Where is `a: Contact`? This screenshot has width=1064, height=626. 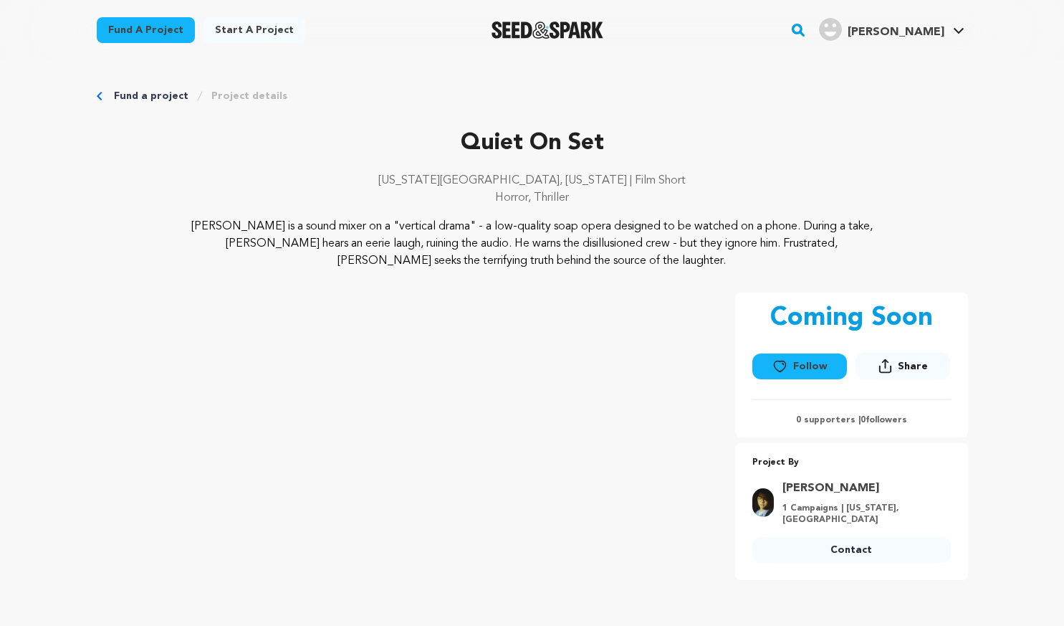
a: Contact is located at coordinates (851, 550).